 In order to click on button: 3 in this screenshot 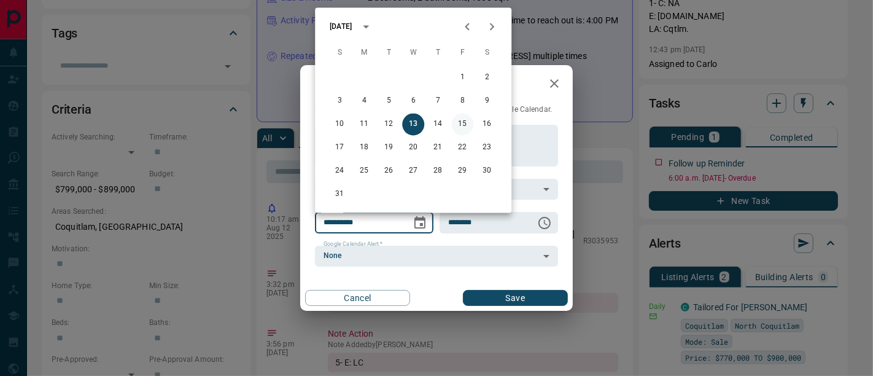, I will do `click(339, 101)`.